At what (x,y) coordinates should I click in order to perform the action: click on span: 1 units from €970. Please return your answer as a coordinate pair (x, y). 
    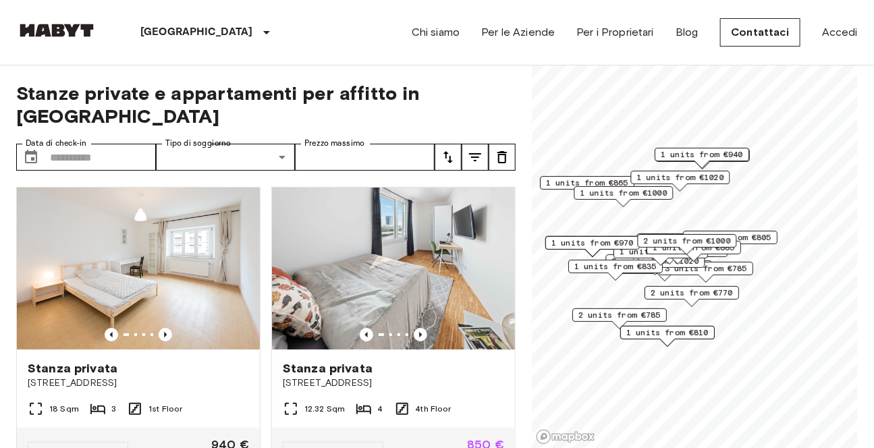
    Looking at the image, I should click on (593, 243).